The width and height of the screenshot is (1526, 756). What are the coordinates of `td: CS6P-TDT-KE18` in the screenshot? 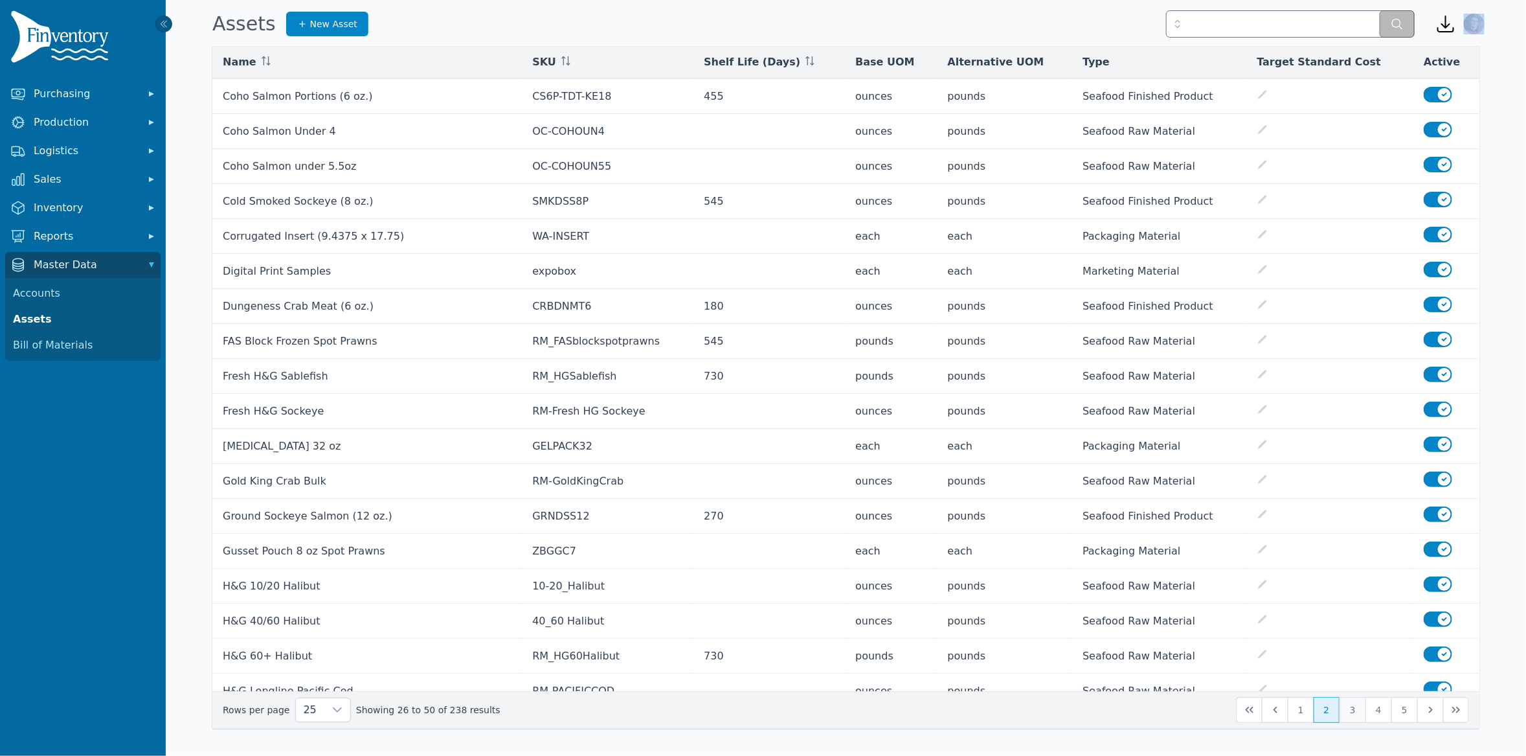 It's located at (607, 96).